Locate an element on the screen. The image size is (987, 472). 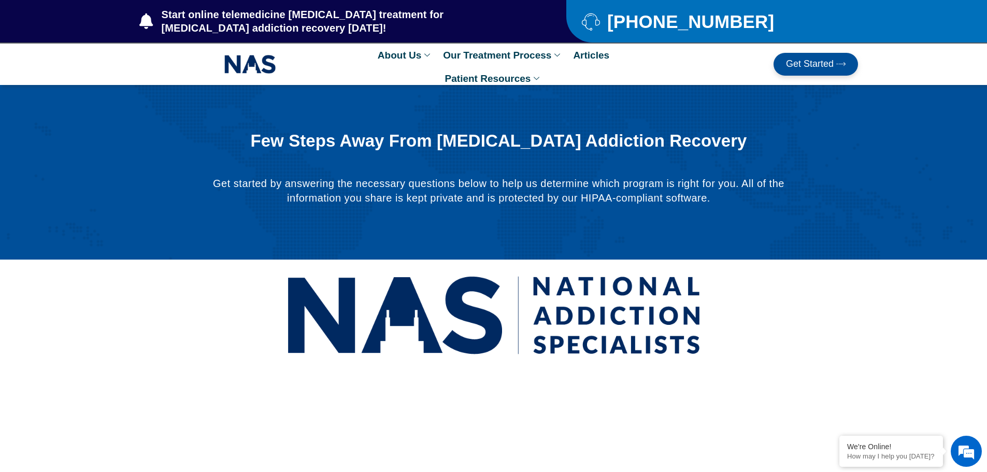
a: Get Started is located at coordinates (815, 64).